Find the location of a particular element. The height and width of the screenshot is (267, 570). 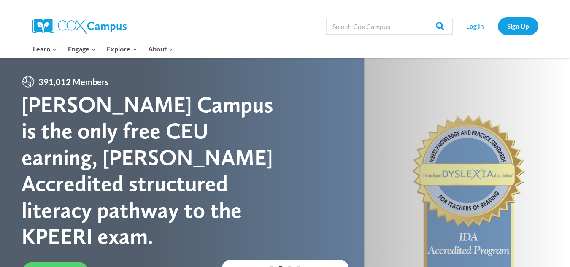

a: Sign Up is located at coordinates (518, 26).